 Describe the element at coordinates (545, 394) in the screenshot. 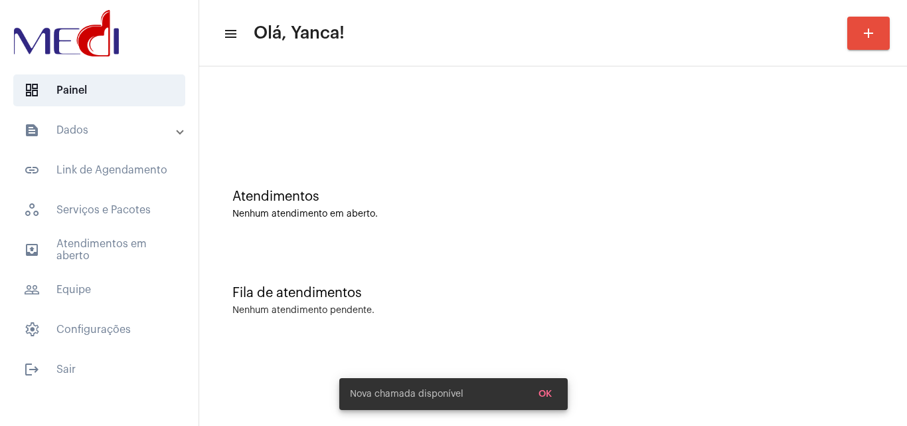

I see `span: OK` at that location.